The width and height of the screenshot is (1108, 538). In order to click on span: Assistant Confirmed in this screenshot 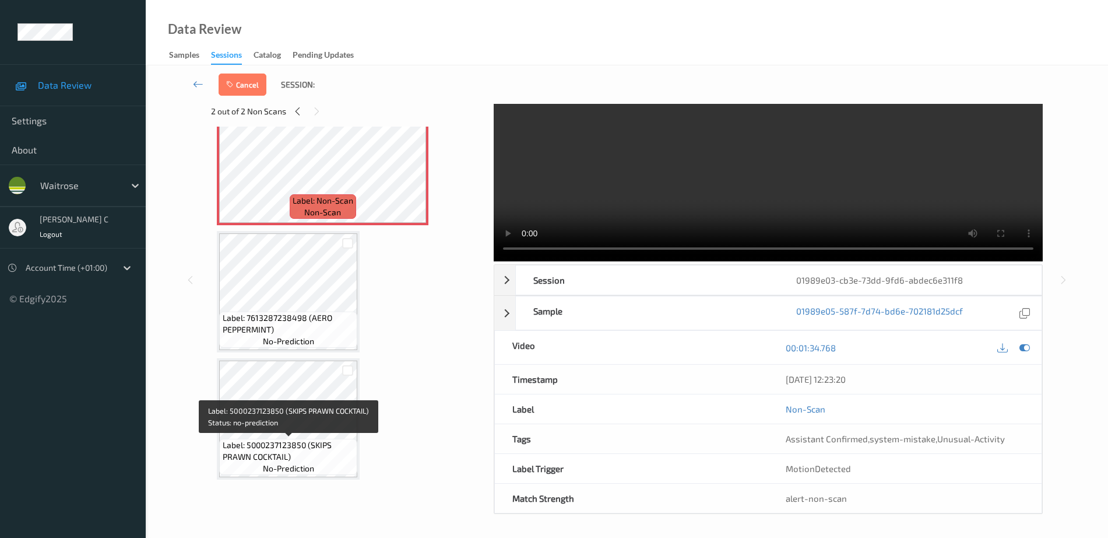, I will do `click(827, 438)`.